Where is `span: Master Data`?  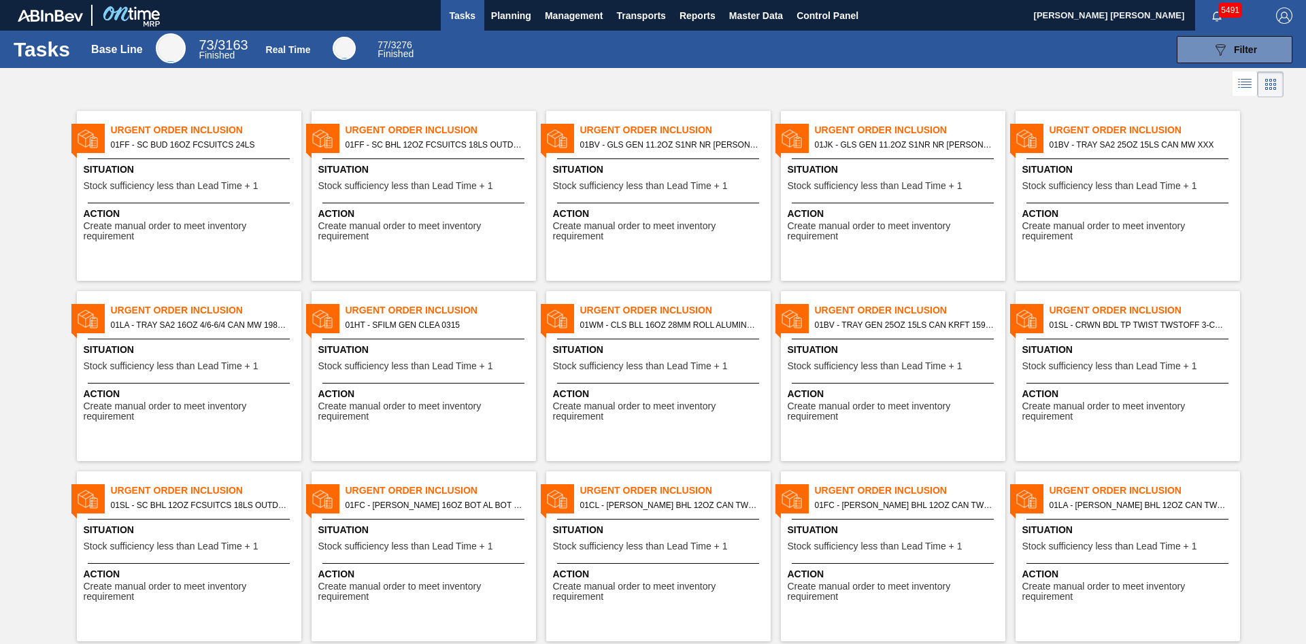 span: Master Data is located at coordinates (756, 16).